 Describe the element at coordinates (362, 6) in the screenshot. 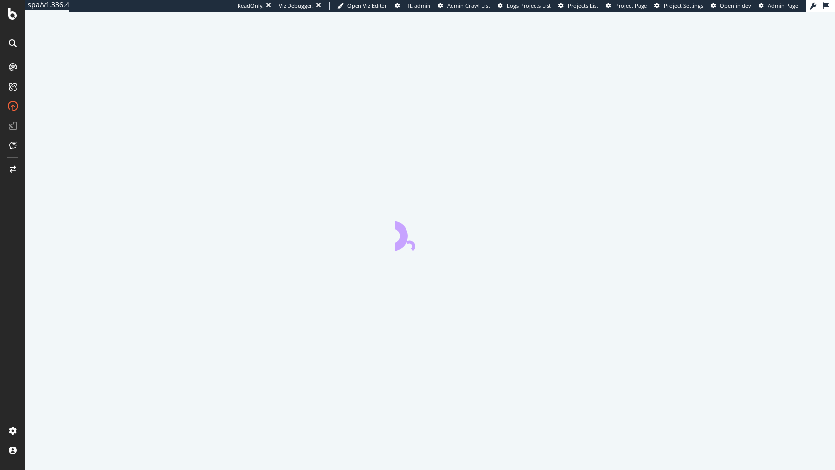

I see `a: Open Viz Editor` at that location.